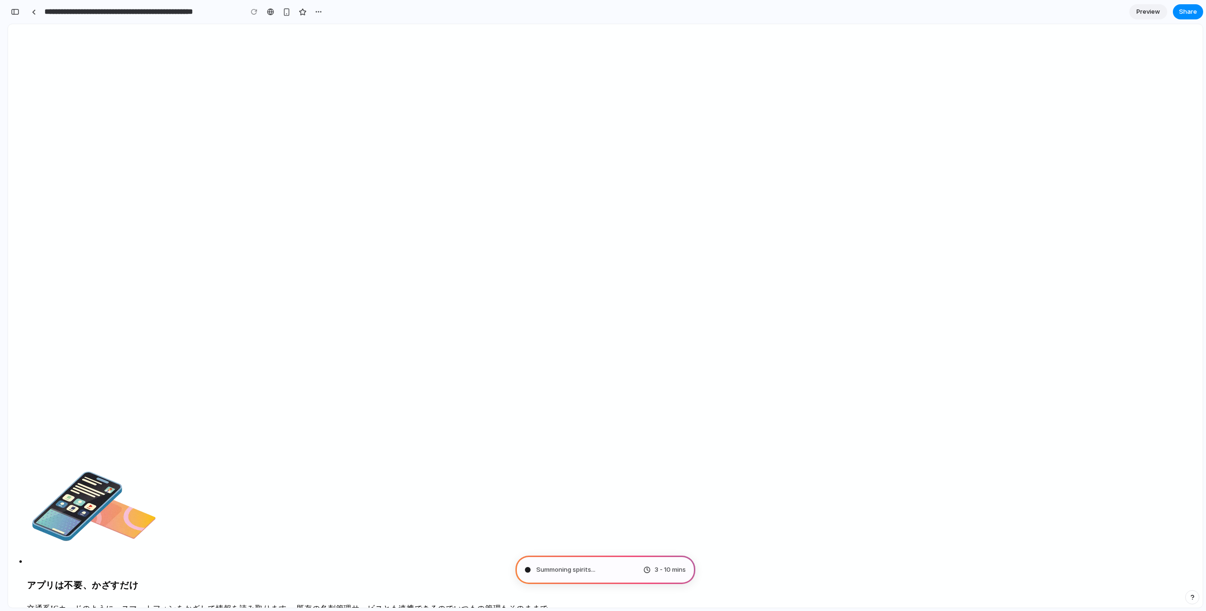  What do you see at coordinates (1148, 12) in the screenshot?
I see `span: Preview` at bounding box center [1148, 12].